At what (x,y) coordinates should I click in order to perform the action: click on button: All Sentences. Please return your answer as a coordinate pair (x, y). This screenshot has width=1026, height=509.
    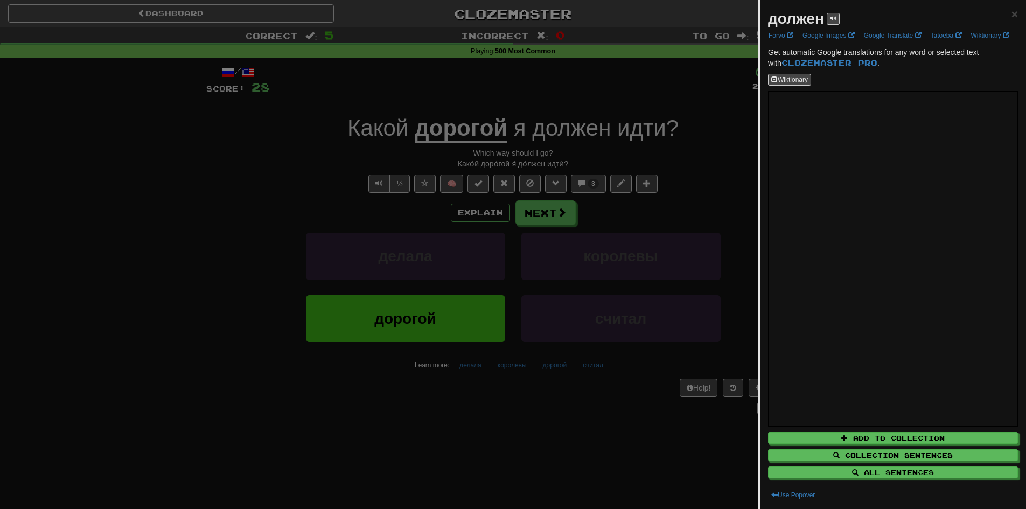
    Looking at the image, I should click on (893, 472).